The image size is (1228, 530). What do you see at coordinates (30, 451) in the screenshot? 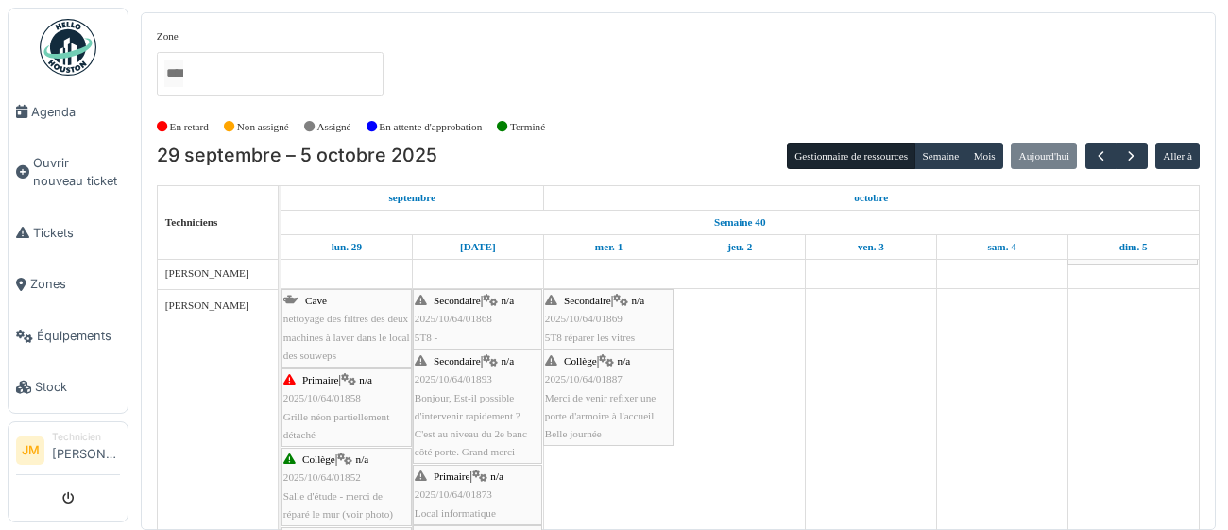
I see `li: JM` at bounding box center [30, 451].